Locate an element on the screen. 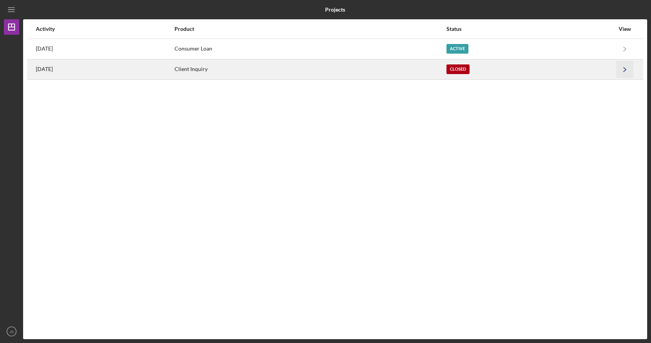 This screenshot has height=343, width=651. b: Projects is located at coordinates (335, 10).